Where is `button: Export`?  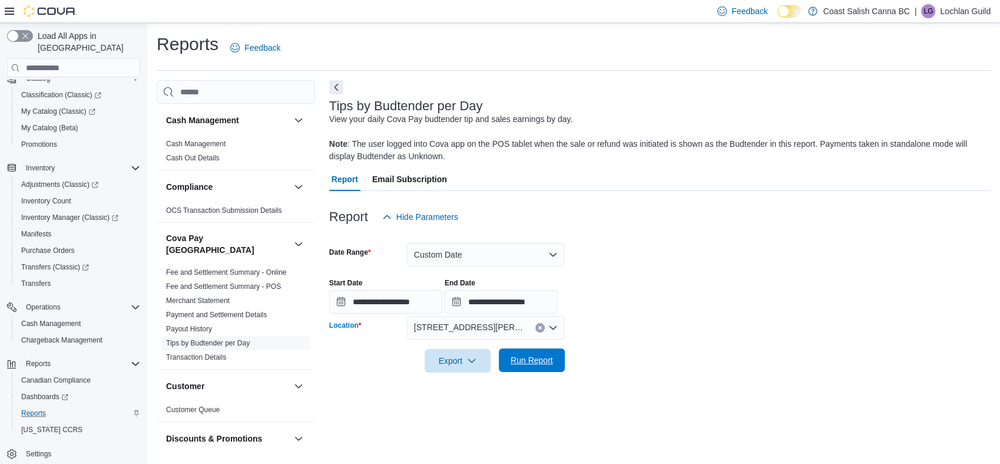 button: Export is located at coordinates (458, 361).